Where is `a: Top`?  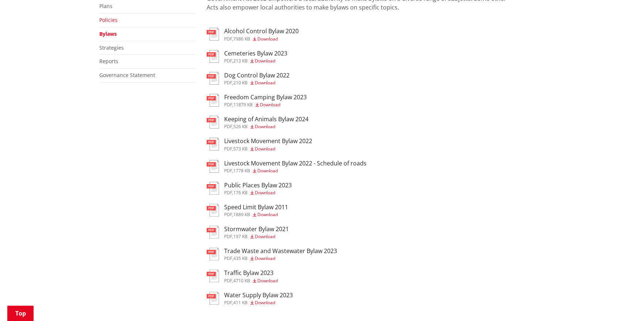 a: Top is located at coordinates (20, 313).